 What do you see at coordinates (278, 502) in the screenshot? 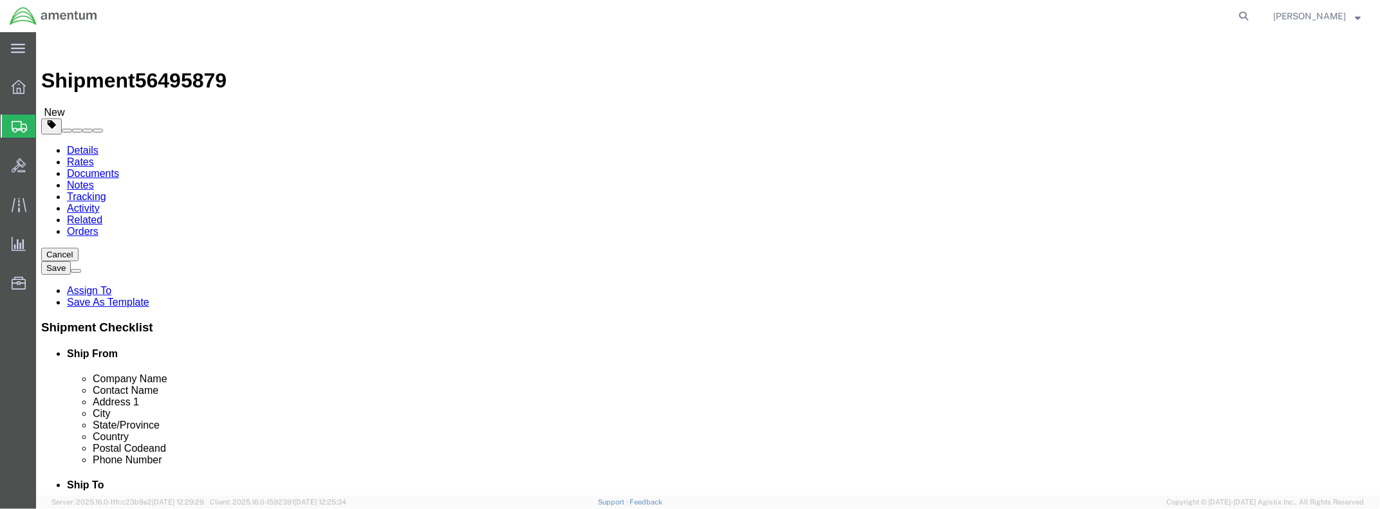
I see `span: Client: 2025.16.0-1592391` at bounding box center [278, 502].